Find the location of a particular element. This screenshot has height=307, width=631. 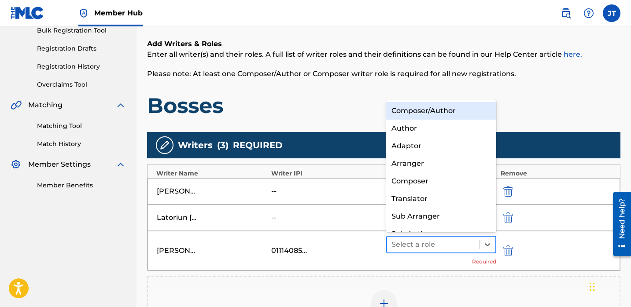

div: Sub Arranger is located at coordinates (441, 217).